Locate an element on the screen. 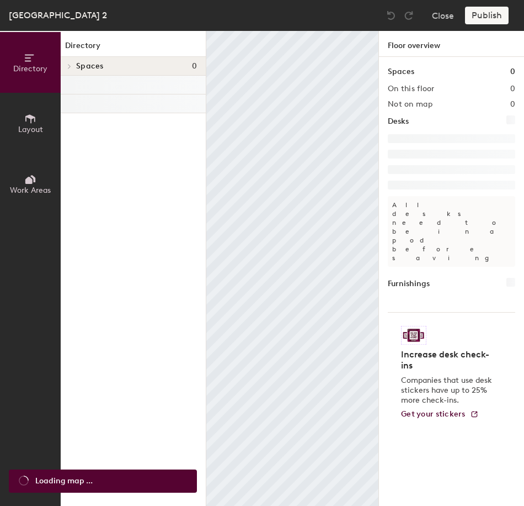 The image size is (524, 506). span: Layout is located at coordinates (30, 129).